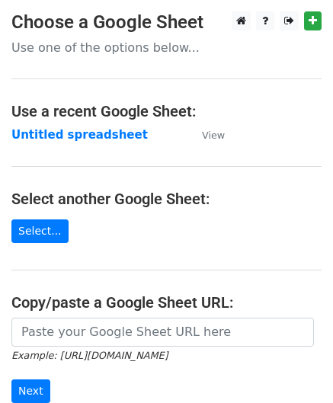  What do you see at coordinates (213, 135) in the screenshot?
I see `small: View` at bounding box center [213, 135].